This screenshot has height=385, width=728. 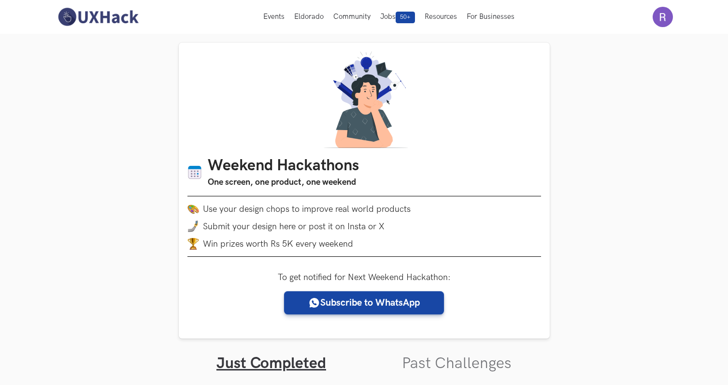 What do you see at coordinates (405, 17) in the screenshot?
I see `span: 50+` at bounding box center [405, 17].